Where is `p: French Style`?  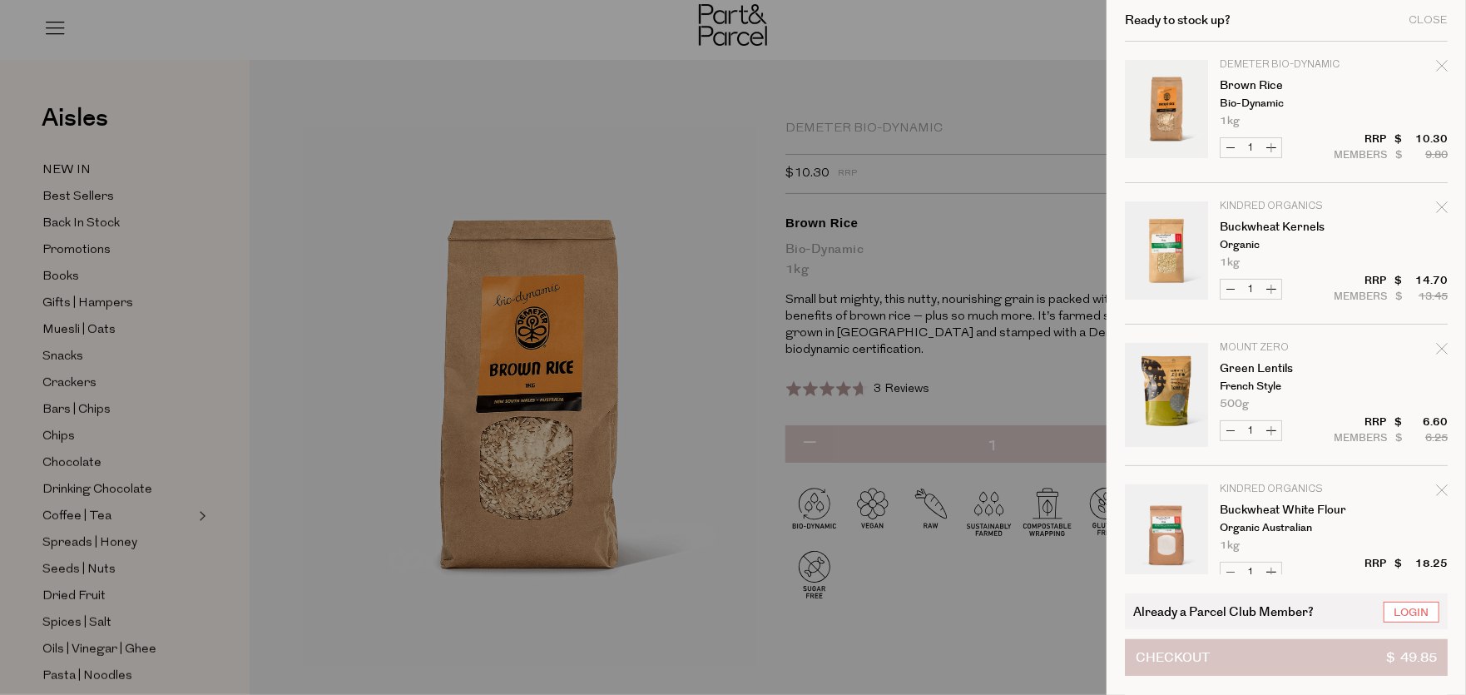
p: French Style is located at coordinates (1284, 386).